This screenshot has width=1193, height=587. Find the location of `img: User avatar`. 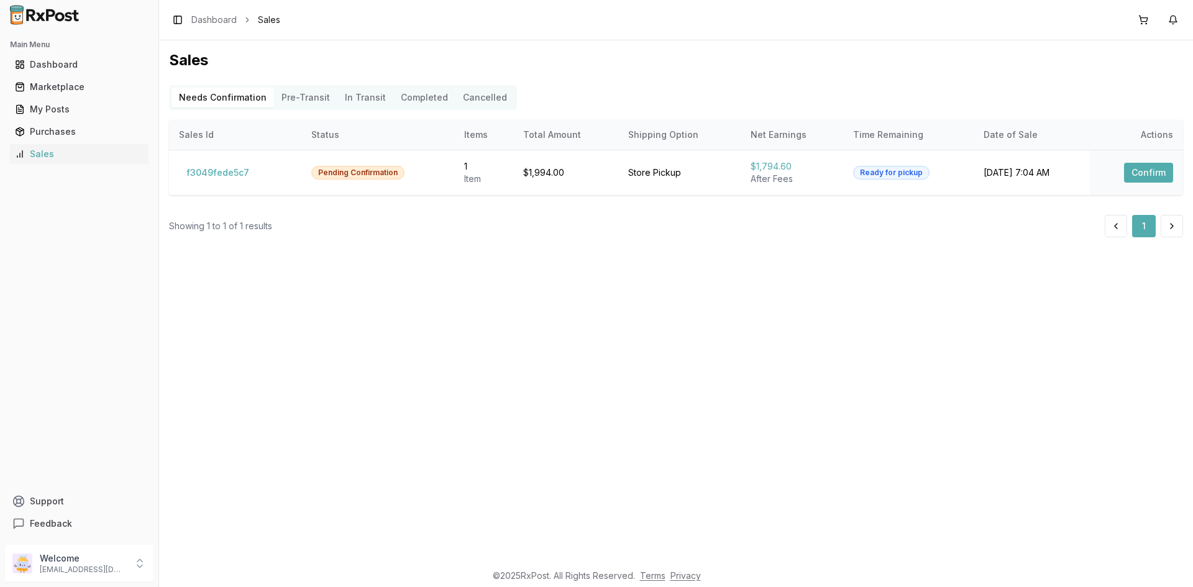

img: User avatar is located at coordinates (22, 564).